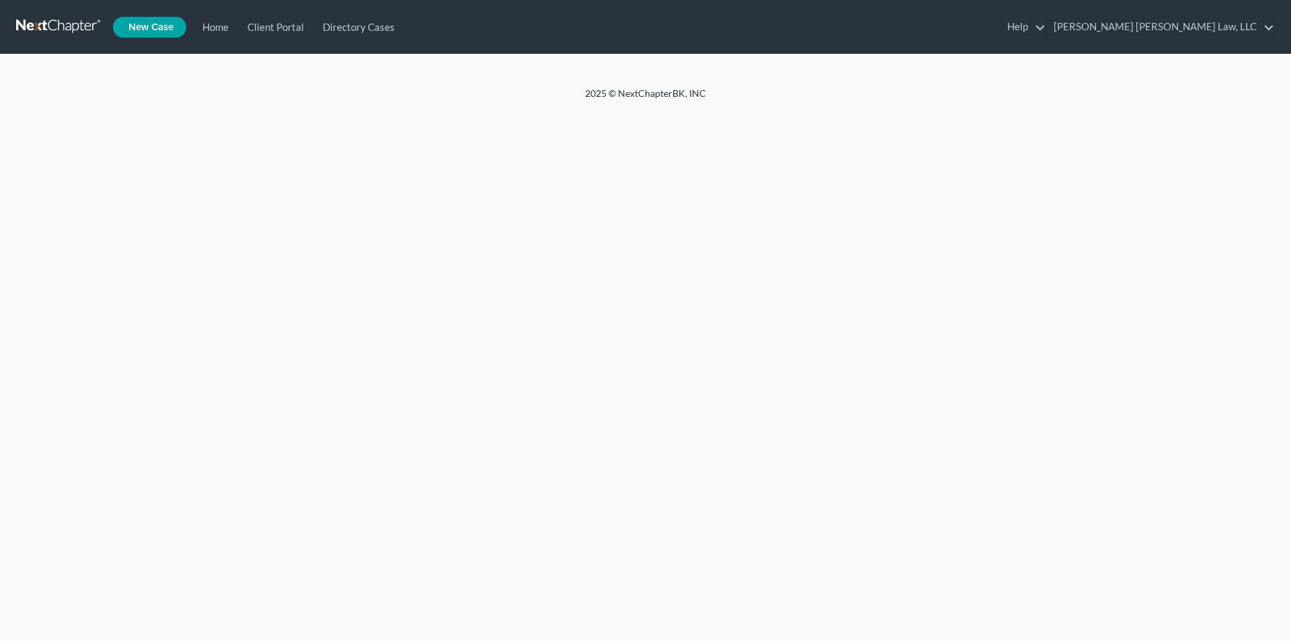  Describe the element at coordinates (1023, 27) in the screenshot. I see `a: Help` at that location.